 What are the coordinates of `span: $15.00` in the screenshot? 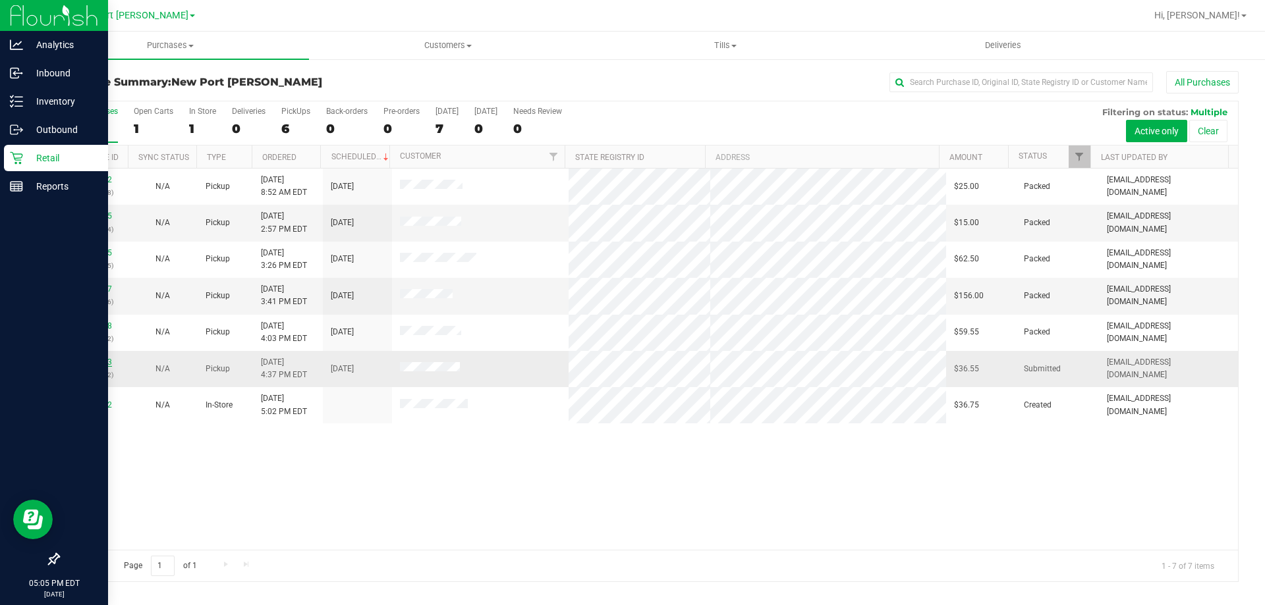 It's located at (966, 223).